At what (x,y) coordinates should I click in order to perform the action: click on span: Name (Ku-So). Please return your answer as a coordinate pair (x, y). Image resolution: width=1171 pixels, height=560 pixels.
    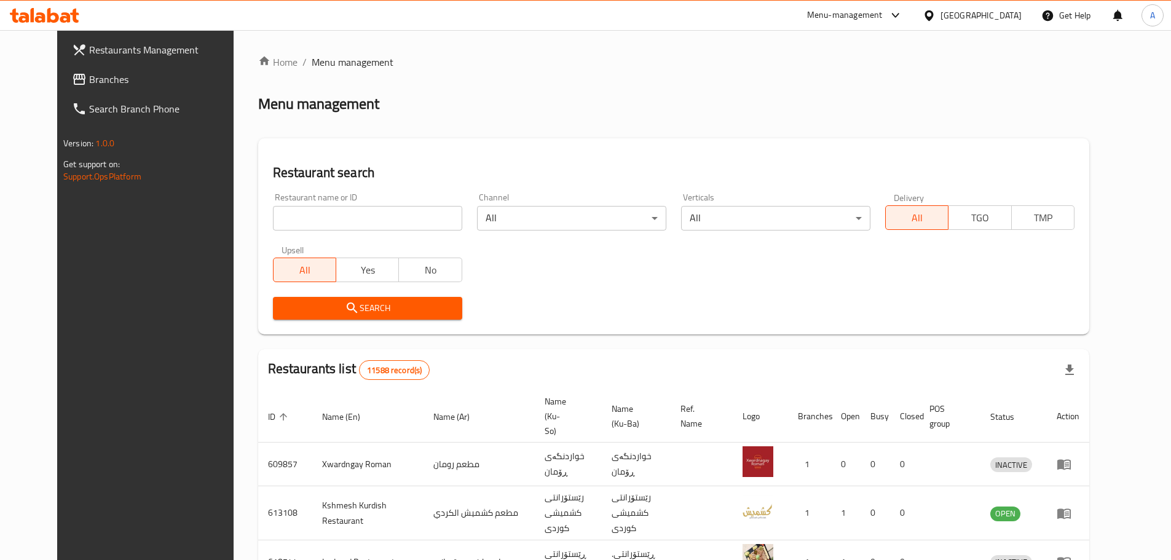
    Looking at the image, I should click on (566, 416).